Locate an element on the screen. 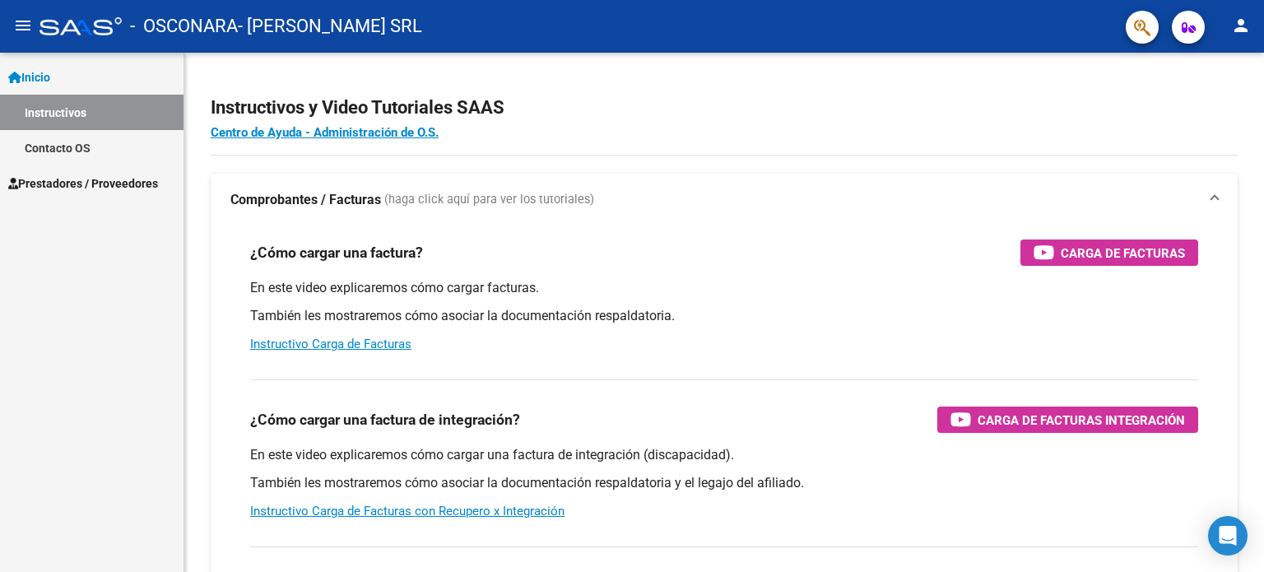 This screenshot has width=1264, height=572. div: Open Intercom Messenger is located at coordinates (1228, 536).